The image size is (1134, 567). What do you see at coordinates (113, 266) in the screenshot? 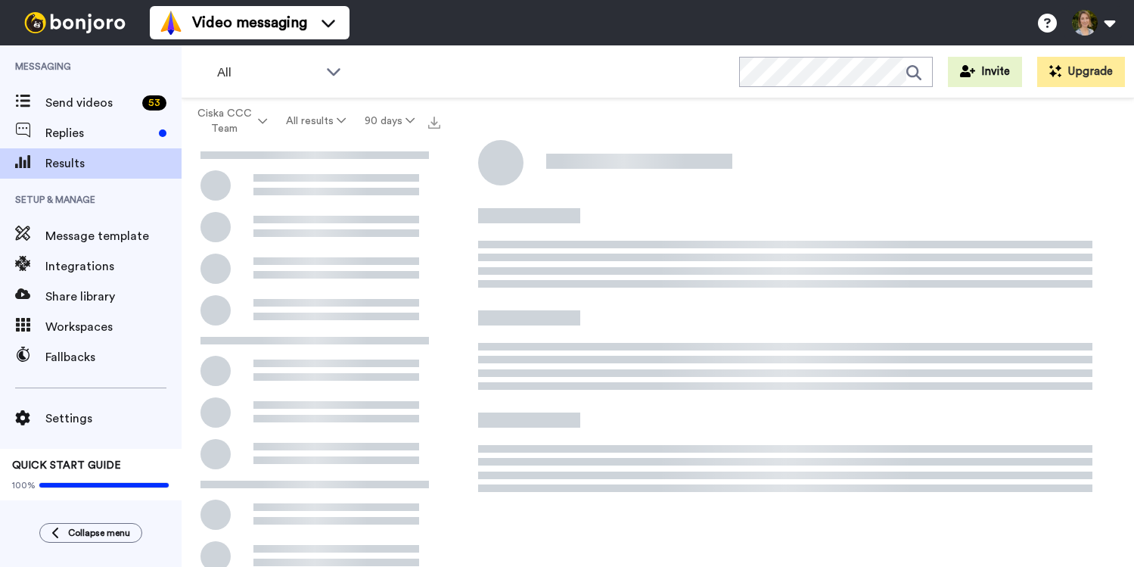
I see `span: Integrations` at bounding box center [113, 266].